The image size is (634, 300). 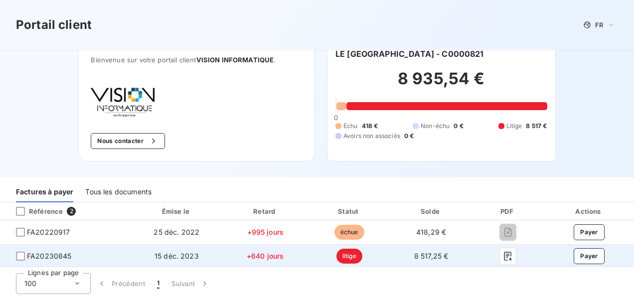 What do you see at coordinates (123, 102) in the screenshot?
I see `img: Company logo` at bounding box center [123, 102].